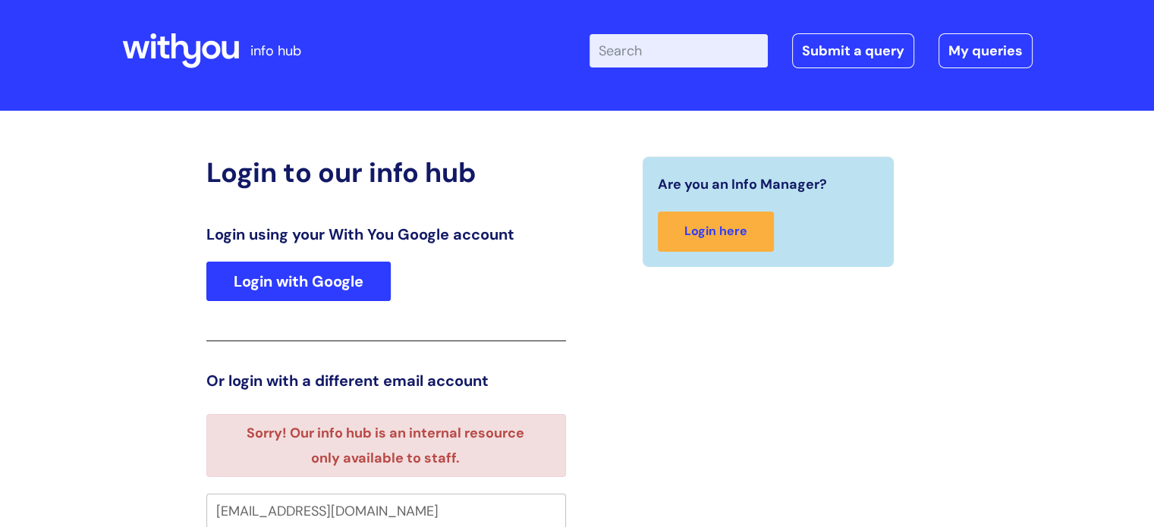  What do you see at coordinates (853, 51) in the screenshot?
I see `a: Submit a query` at bounding box center [853, 51].